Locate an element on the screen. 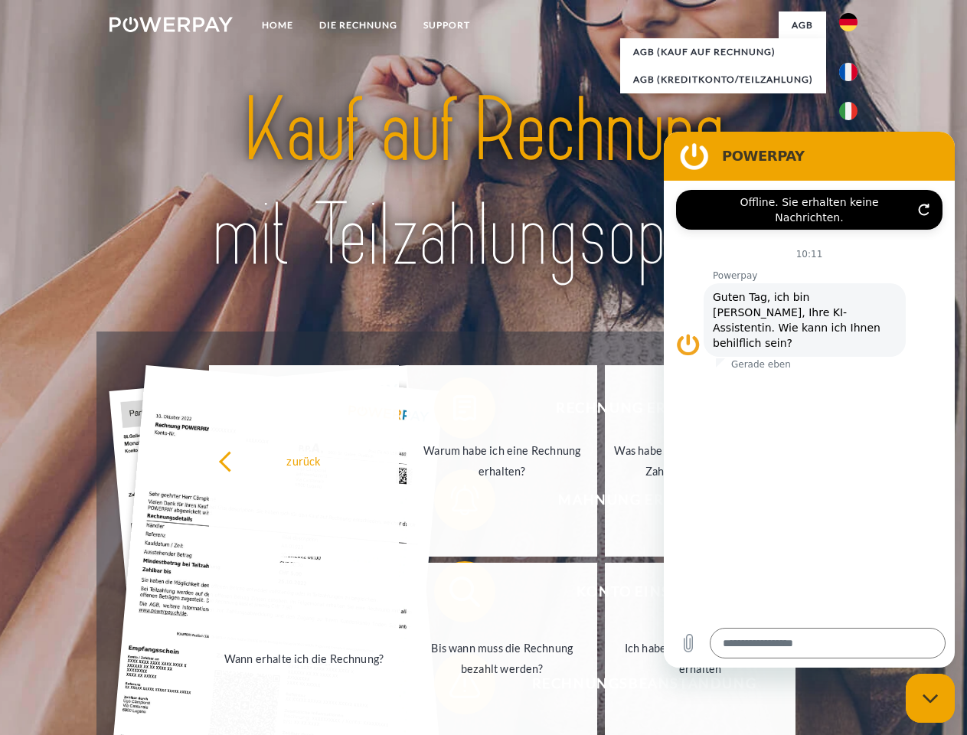 This screenshot has width=967, height=735. p: Dieser Chat wird mit einem Cloudservice aufgezeichnet und unterliegt den Bedingungen der . is located at coordinates (145, 80).